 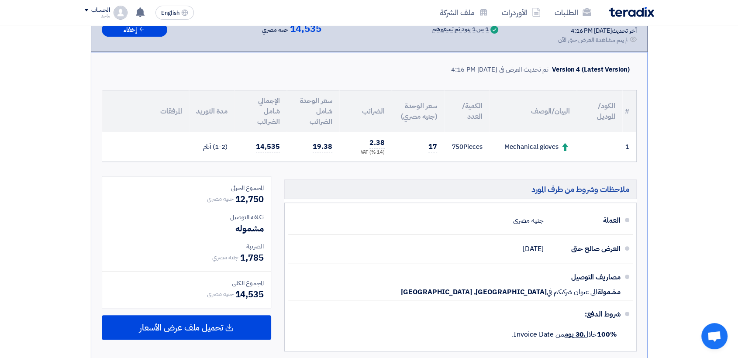 What do you see at coordinates (599, 111) in the screenshot?
I see `th: الكود/الموديل` at bounding box center [599, 111].